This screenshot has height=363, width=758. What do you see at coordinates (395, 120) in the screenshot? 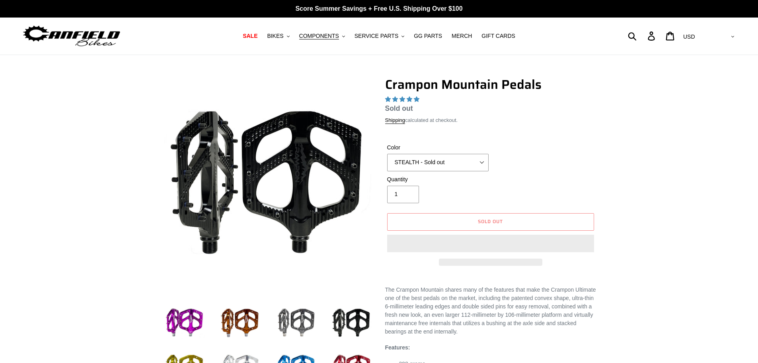
I see `a: Shipping` at bounding box center [395, 120].